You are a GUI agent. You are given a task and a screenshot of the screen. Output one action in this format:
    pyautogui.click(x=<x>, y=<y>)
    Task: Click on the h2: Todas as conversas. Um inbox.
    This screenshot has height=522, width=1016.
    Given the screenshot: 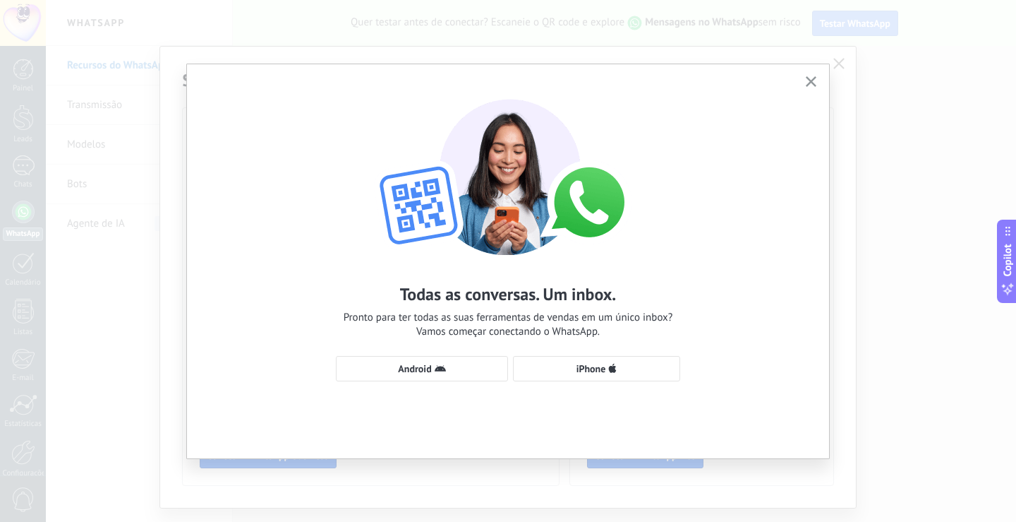 What is the action you would take?
    pyautogui.click(x=508, y=294)
    